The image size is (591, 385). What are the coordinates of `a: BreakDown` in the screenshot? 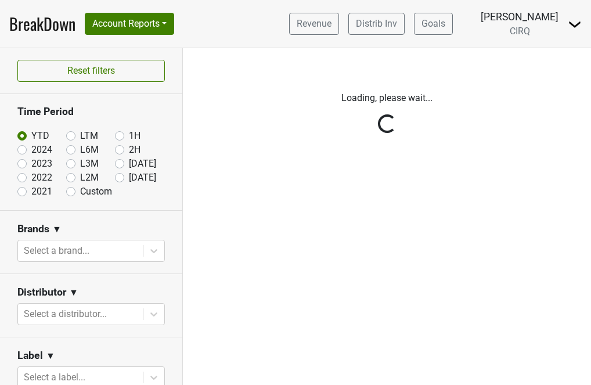 It's located at (42, 24).